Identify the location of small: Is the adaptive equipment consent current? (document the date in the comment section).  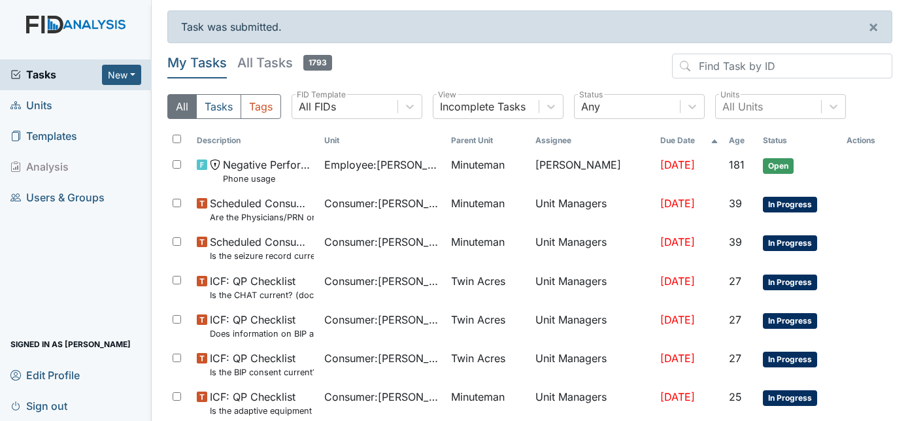
(261, 410).